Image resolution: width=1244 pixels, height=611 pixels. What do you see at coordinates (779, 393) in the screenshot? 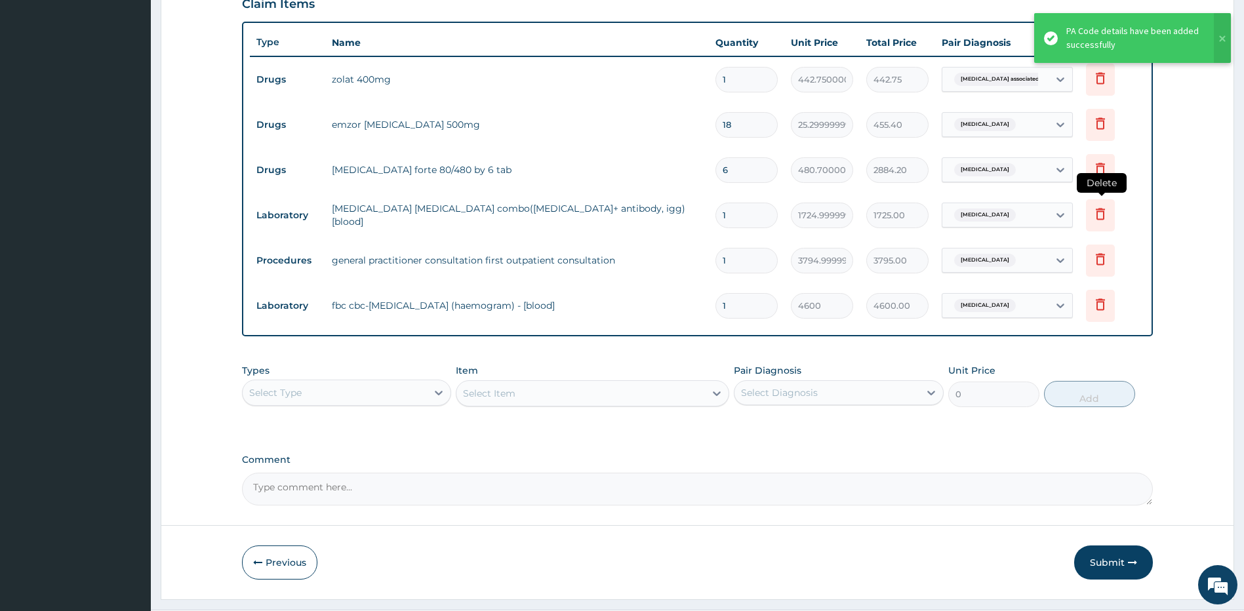
I see `div: Select Diagnosis` at bounding box center [779, 393].